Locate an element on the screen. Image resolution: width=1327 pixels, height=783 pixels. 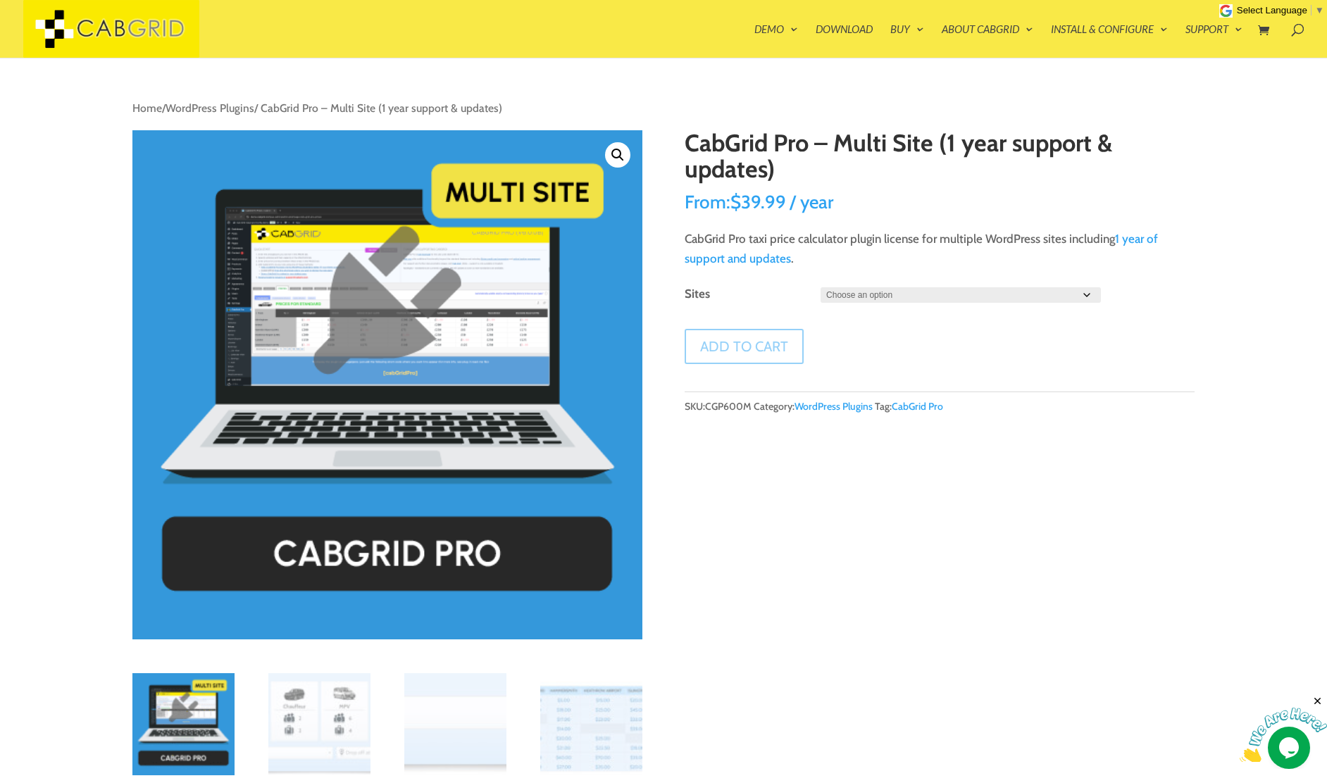
a: About CabGrid is located at coordinates (987, 41).